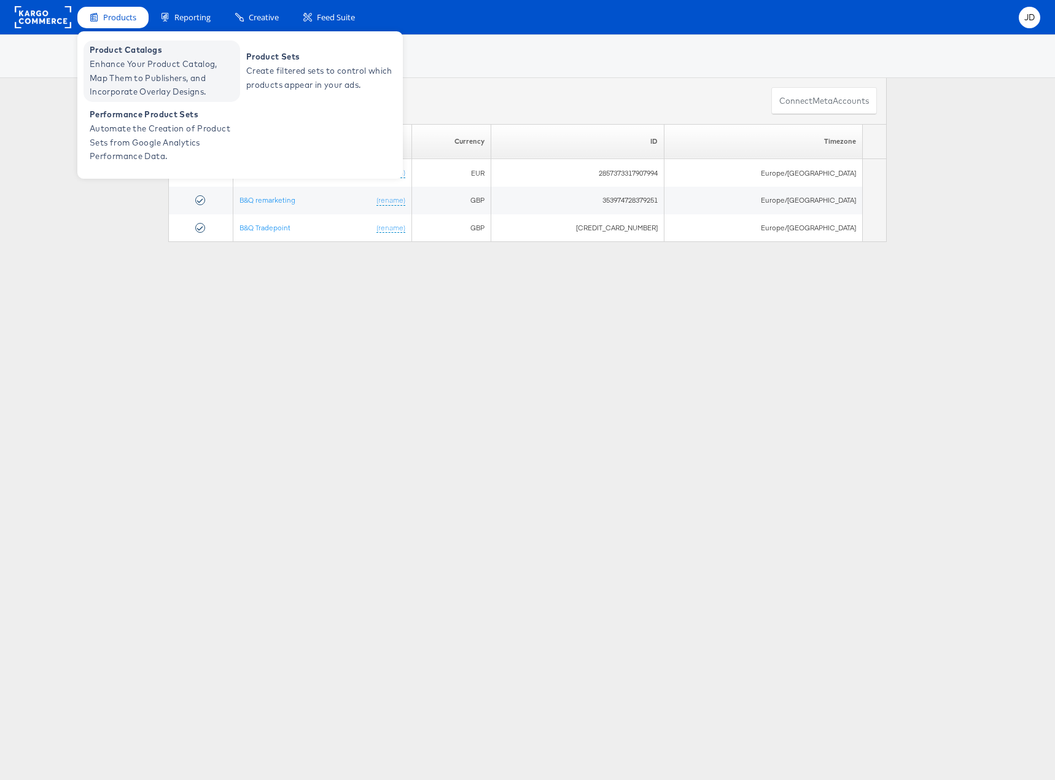 Image resolution: width=1055 pixels, height=780 pixels. What do you see at coordinates (263, 17) in the screenshot?
I see `span: Creative` at bounding box center [263, 17].